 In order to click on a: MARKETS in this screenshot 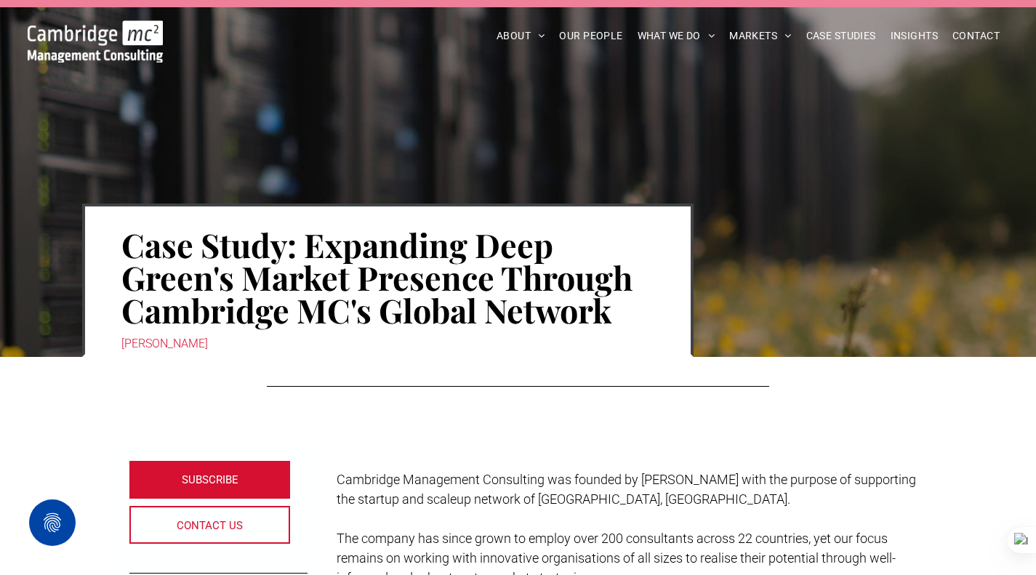, I will do `click(760, 36)`.